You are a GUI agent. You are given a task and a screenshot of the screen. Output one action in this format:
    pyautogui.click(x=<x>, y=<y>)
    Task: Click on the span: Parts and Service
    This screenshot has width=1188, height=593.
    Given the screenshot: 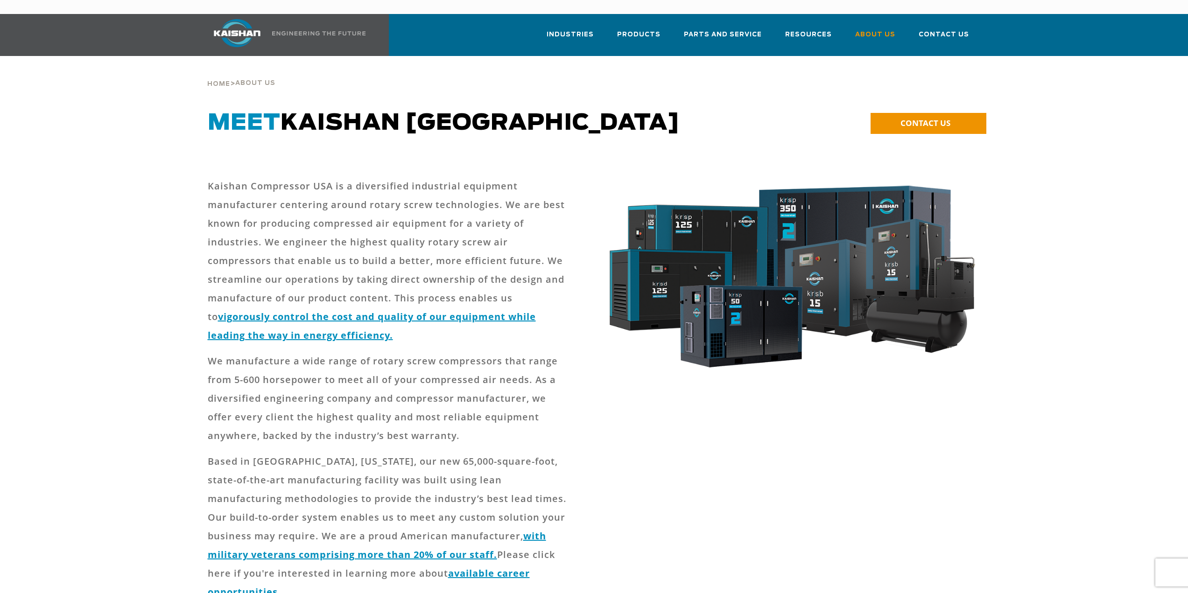 What is the action you would take?
    pyautogui.click(x=723, y=35)
    